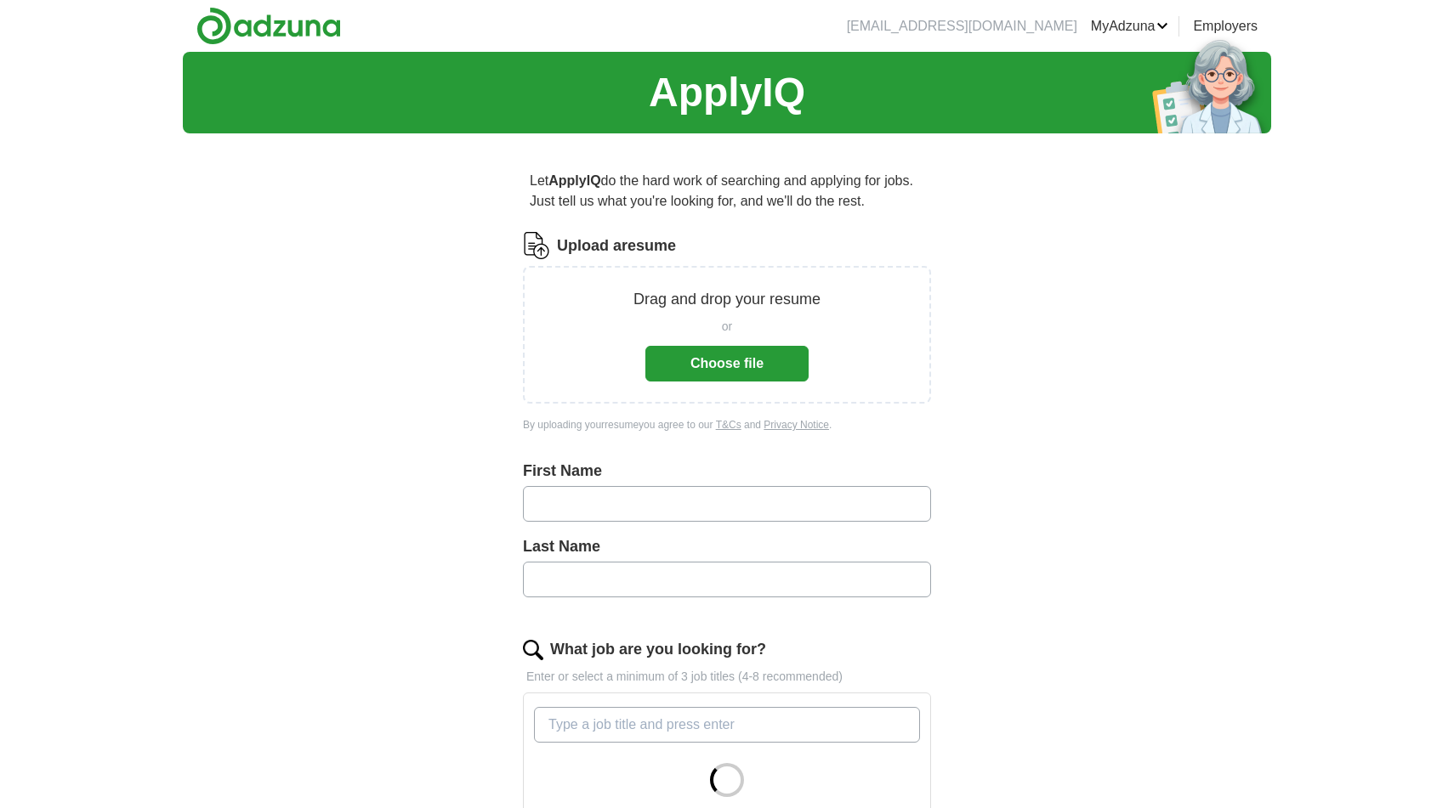  What do you see at coordinates (536, 246) in the screenshot?
I see `img: CV Icon` at bounding box center [536, 246].